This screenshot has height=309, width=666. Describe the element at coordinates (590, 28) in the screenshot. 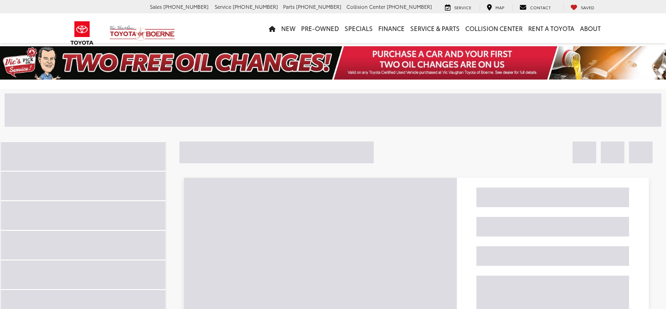

I see `a: About` at that location.